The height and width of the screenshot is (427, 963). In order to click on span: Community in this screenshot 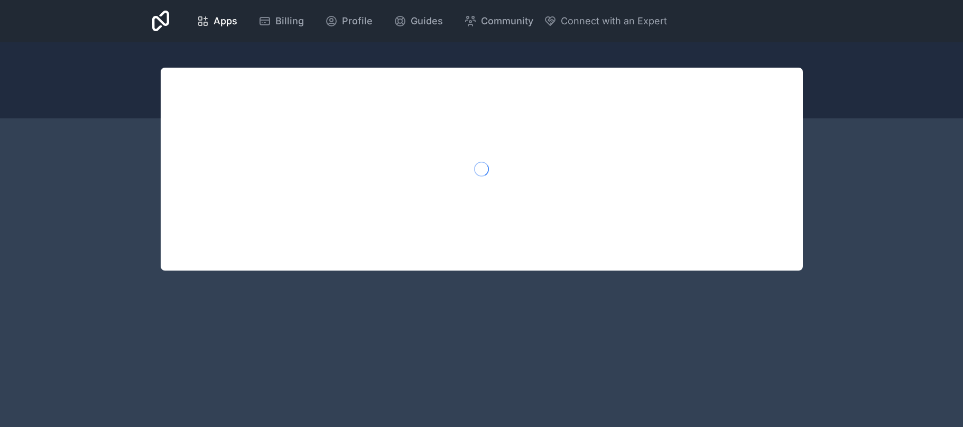, I will do `click(507, 21)`.